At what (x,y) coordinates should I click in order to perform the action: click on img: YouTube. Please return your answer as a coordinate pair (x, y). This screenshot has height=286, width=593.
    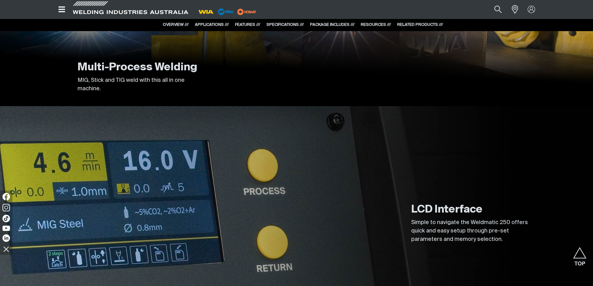
    Looking at the image, I should click on (6, 228).